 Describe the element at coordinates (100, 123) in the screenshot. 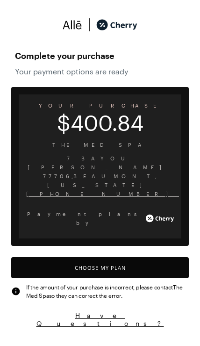

I see `span: $400.84` at that location.